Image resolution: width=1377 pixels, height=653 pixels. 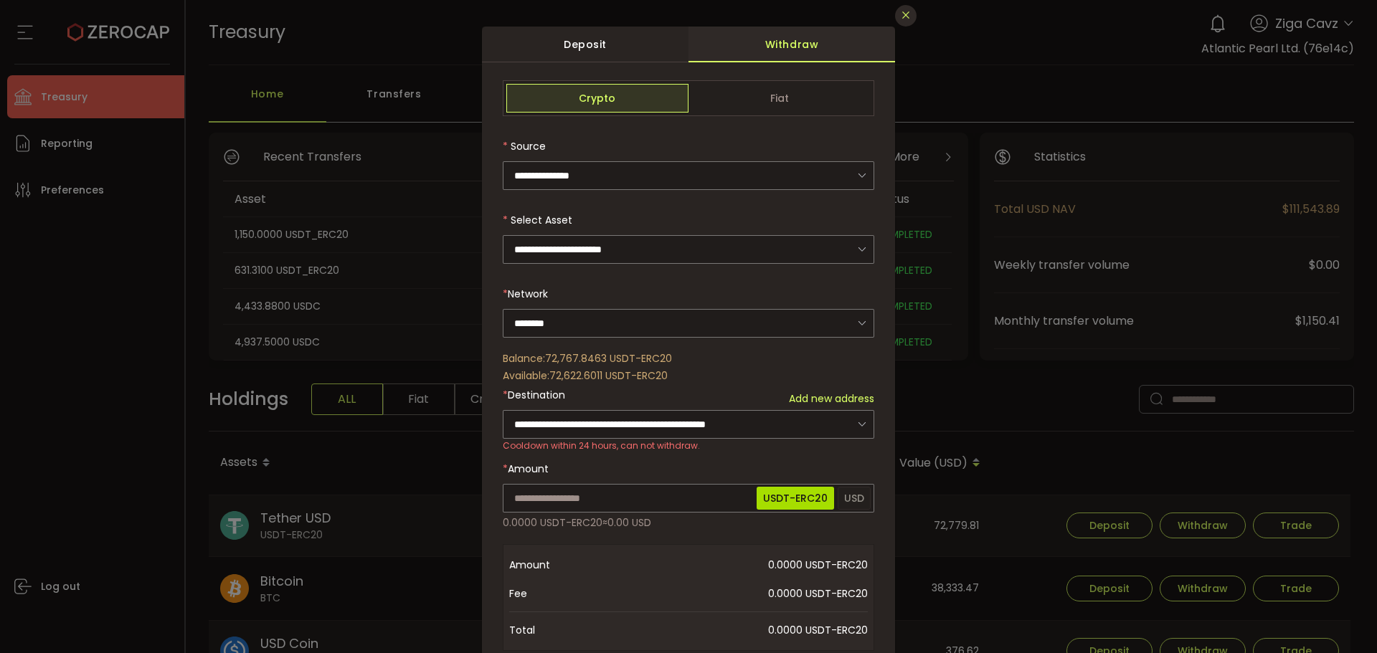 I want to click on span: 0.00 USD, so click(x=629, y=523).